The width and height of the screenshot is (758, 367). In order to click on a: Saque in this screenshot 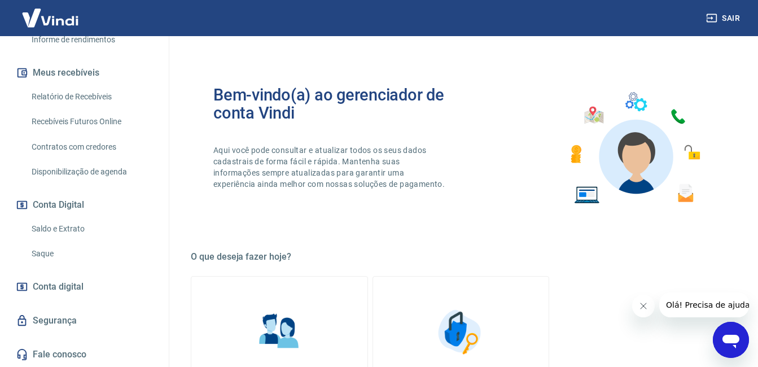, I will do `click(91, 254)`.